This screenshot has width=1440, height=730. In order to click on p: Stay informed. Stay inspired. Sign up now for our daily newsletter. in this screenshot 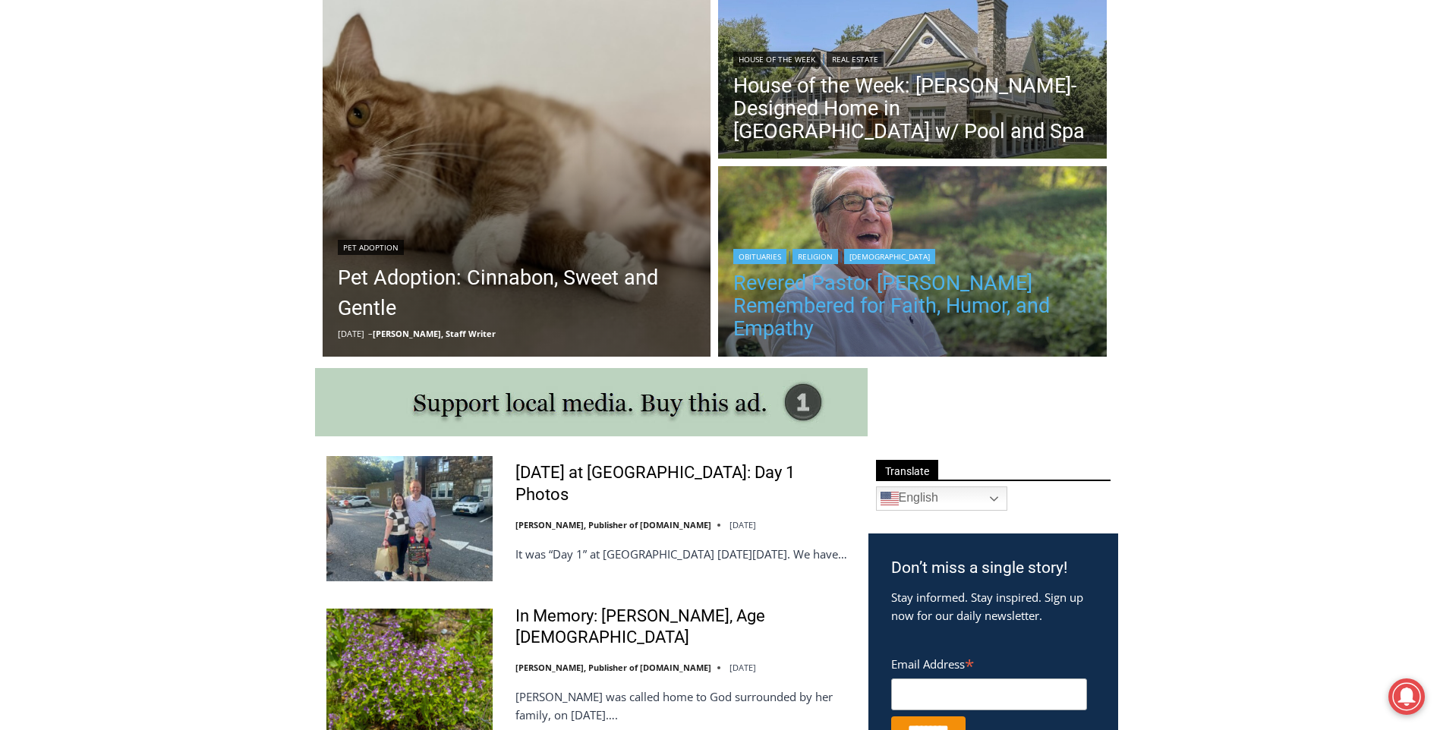, I will do `click(993, 606)`.